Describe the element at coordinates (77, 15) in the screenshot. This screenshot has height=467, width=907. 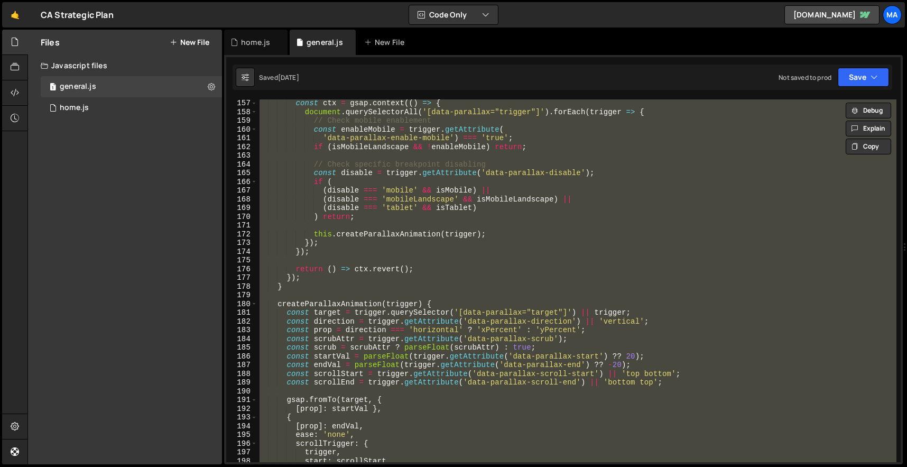
I see `div: CA Strategic Plan` at that location.